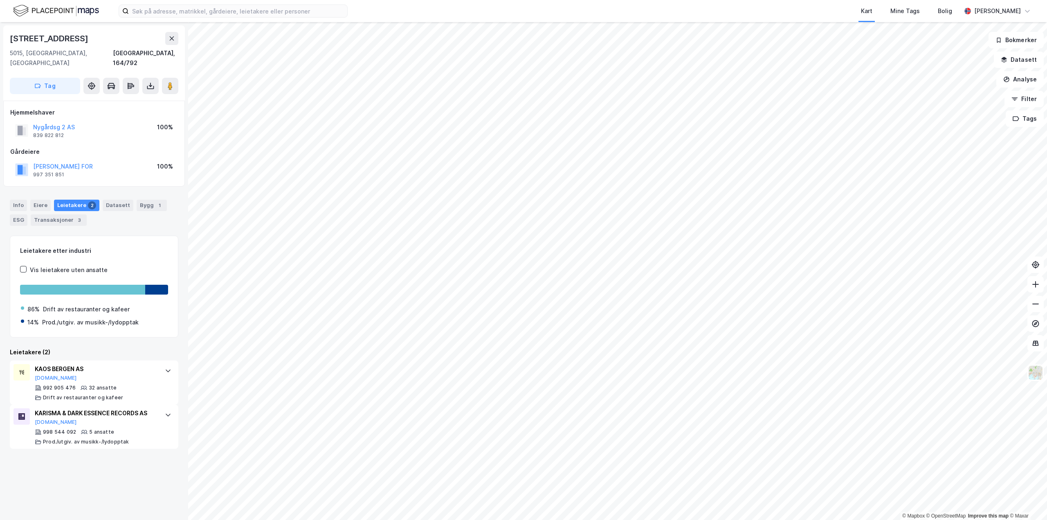  What do you see at coordinates (48, 135) in the screenshot?
I see `div: 839 822 812` at bounding box center [48, 135].